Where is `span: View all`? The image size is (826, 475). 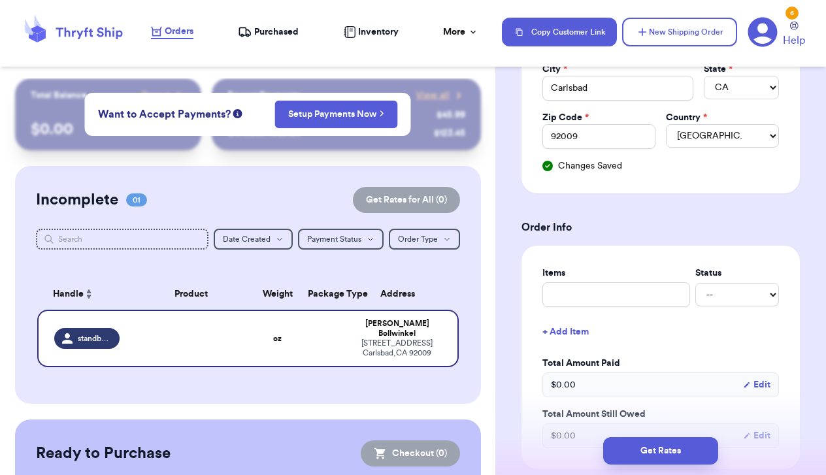
span: View all is located at coordinates (432, 95).